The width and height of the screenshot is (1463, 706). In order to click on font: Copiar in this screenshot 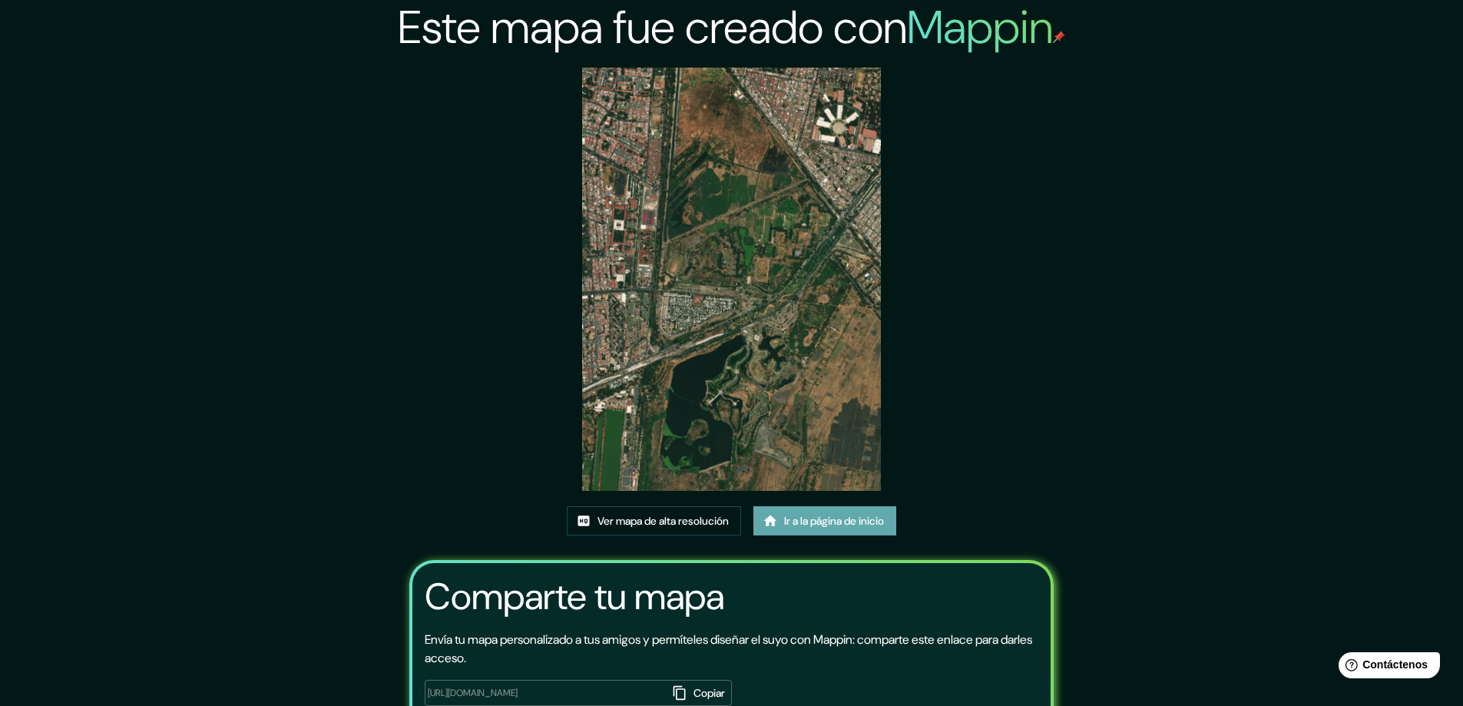, I will do `click(709, 693)`.